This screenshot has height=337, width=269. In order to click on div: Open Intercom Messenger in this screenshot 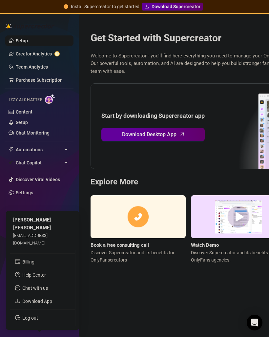, I will do `click(255, 322)`.